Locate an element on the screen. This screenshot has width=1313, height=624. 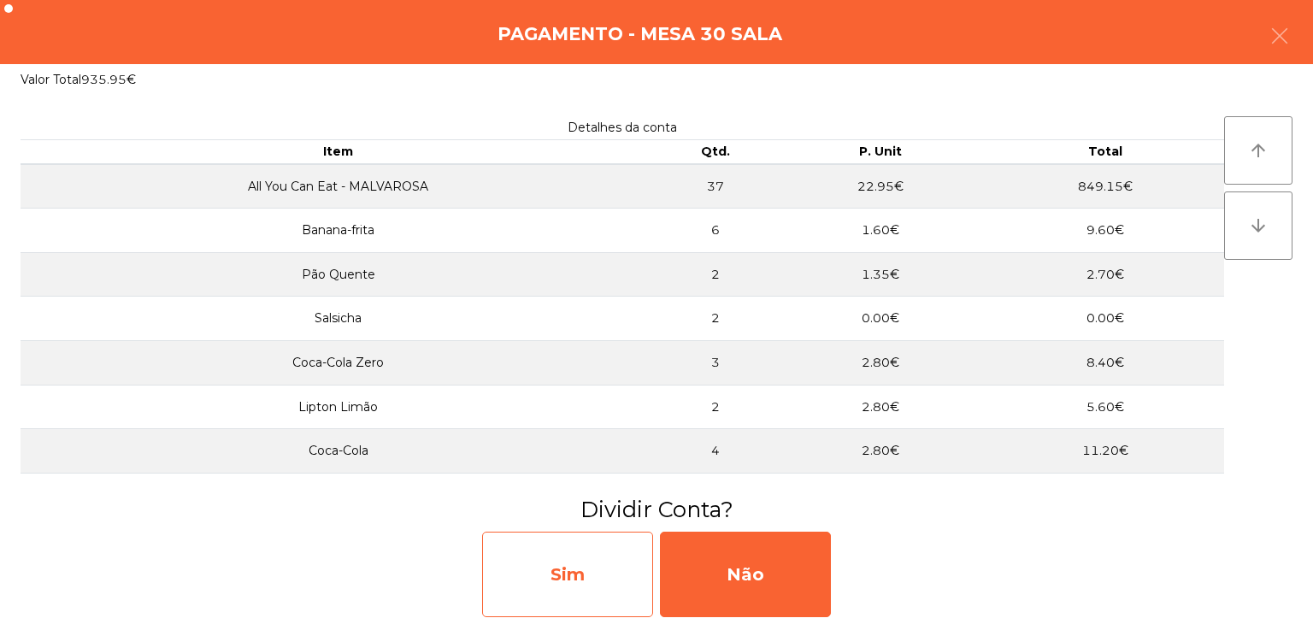
td: Pão Quente is located at coordinates (339, 274).